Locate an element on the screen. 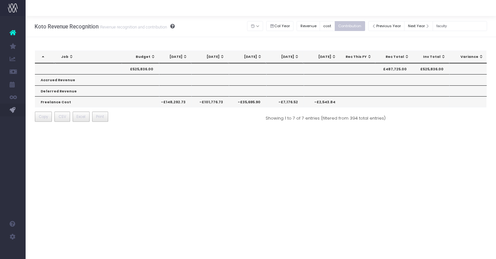 This screenshot has width=496, height=259. th: Oct 25: activate to sort column ascending is located at coordinates (284, 57).